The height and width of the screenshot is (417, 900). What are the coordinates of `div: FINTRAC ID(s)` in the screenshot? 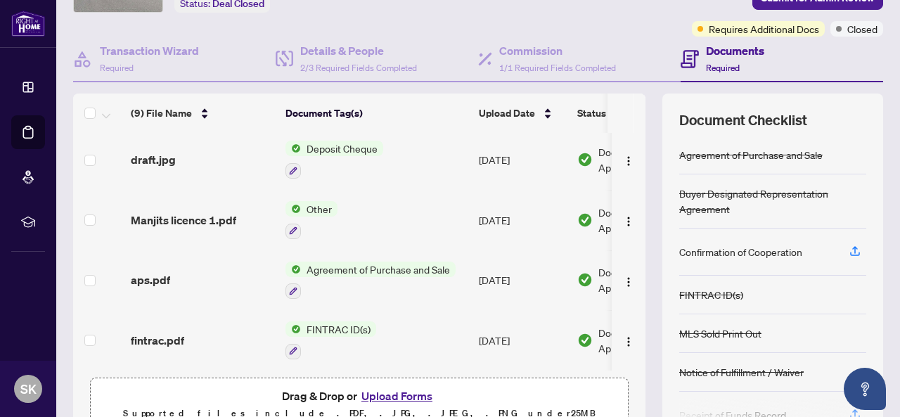 It's located at (711, 295).